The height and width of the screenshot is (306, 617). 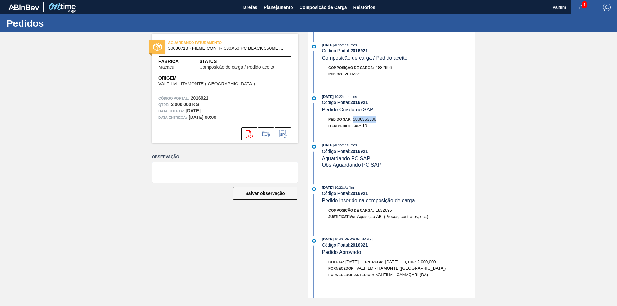 What do you see at coordinates (249, 7) in the screenshot?
I see `span: Tarefas` at bounding box center [249, 7].